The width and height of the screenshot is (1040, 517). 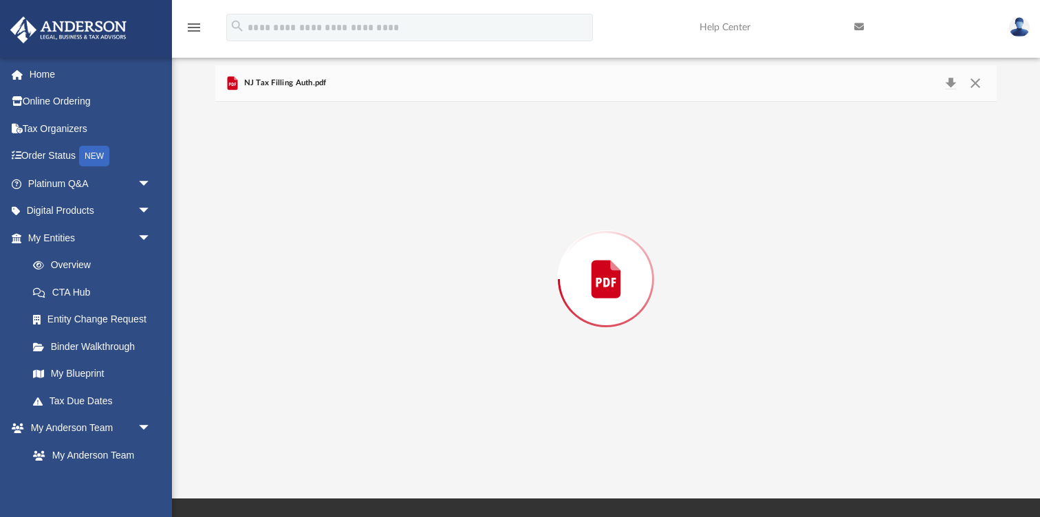 I want to click on img: Anderson Advisors Platinum Portal, so click(x=68, y=30).